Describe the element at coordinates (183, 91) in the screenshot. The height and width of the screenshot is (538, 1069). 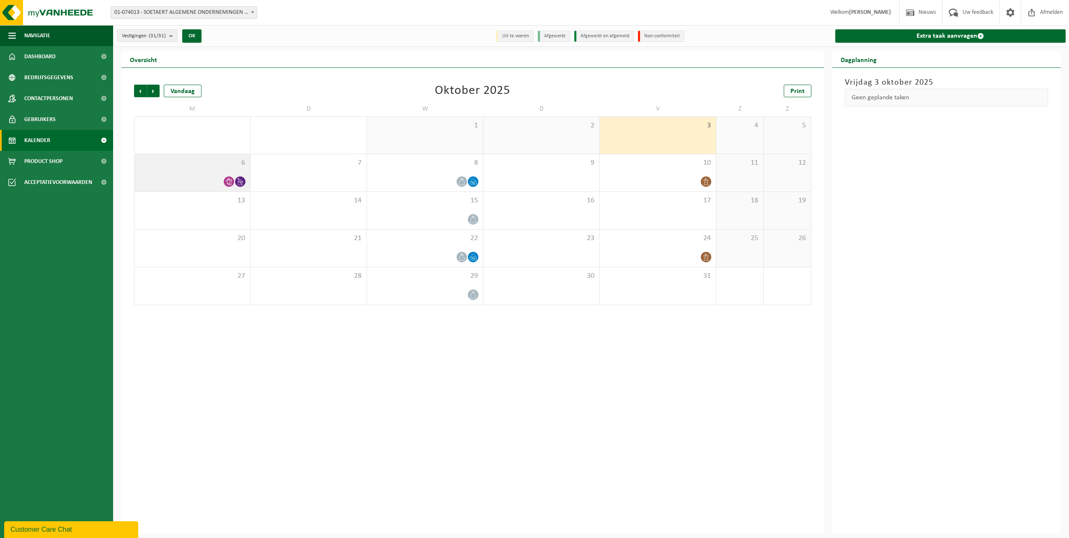
I see `div: Vandaag` at that location.